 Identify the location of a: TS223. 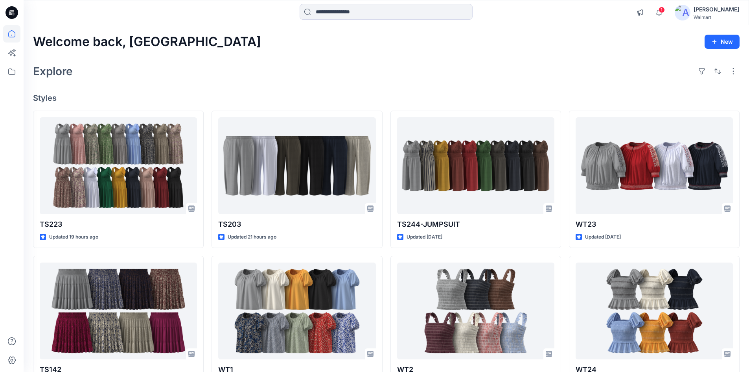
(118, 166).